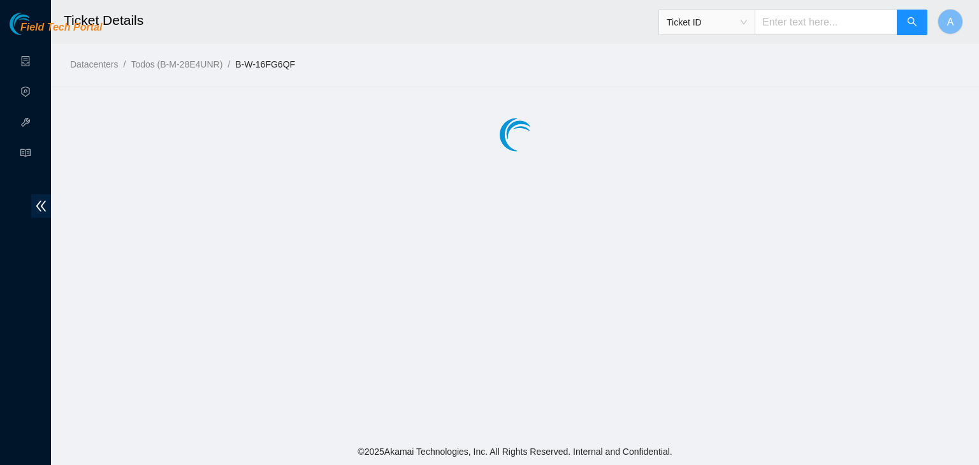  I want to click on span: read, so click(25, 155).